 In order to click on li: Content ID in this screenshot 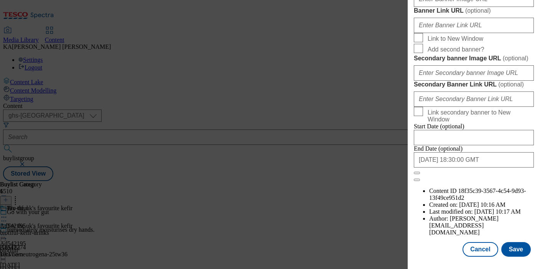, I will do `click(482, 194)`.